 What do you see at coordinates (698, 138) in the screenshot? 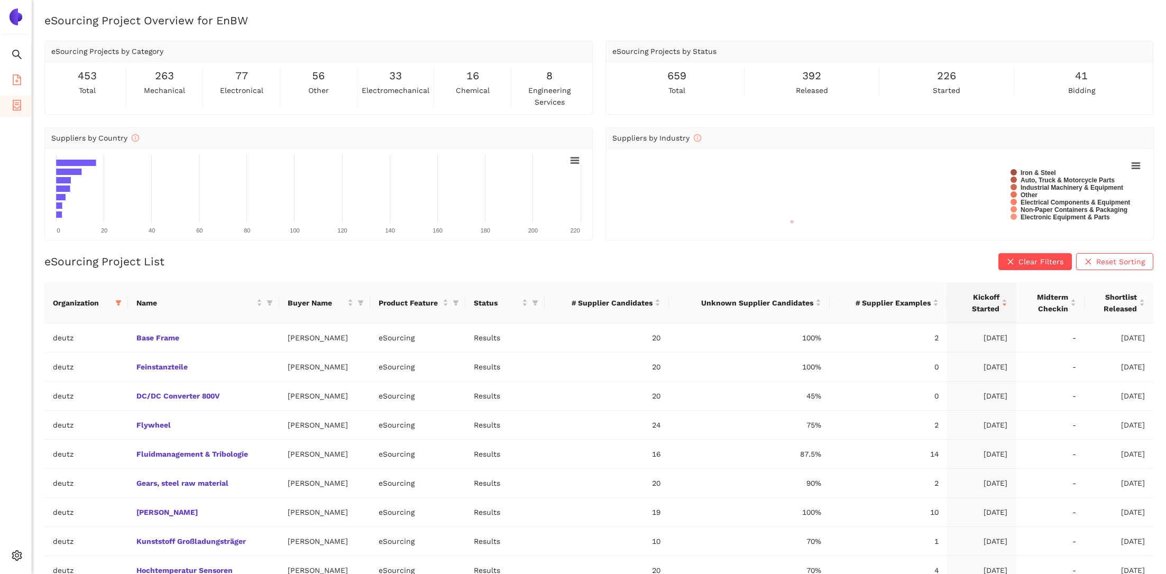
I see `span: info-circle` at bounding box center [698, 138].